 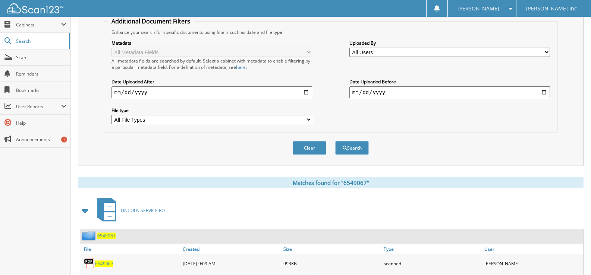 I want to click on span: Bookmarks, so click(x=41, y=90).